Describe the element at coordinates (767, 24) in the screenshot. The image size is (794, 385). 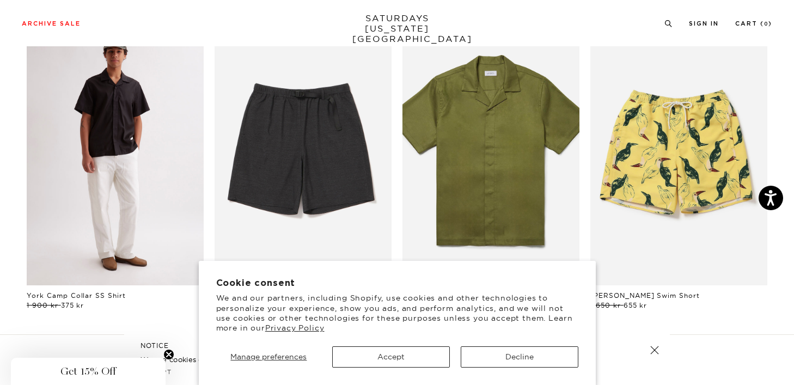
I see `small: 0` at that location.